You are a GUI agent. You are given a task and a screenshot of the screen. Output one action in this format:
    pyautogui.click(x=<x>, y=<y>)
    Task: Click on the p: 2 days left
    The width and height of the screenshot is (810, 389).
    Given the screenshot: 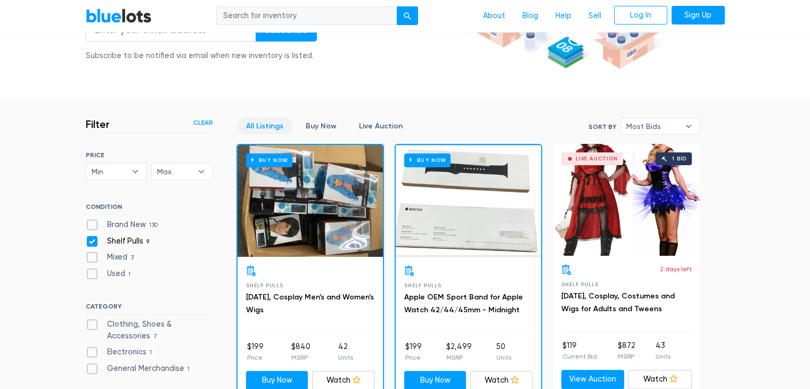 What is the action you would take?
    pyautogui.click(x=676, y=269)
    